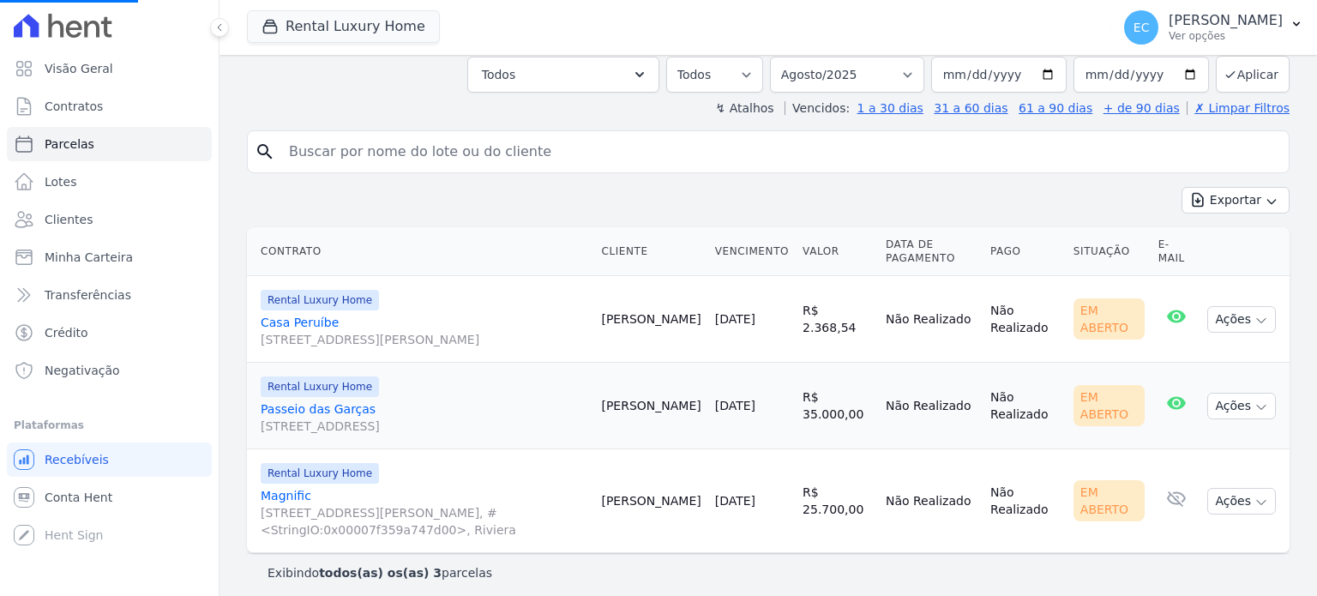 The height and width of the screenshot is (596, 1317). What do you see at coordinates (109, 220) in the screenshot?
I see `a: Clientes` at bounding box center [109, 220].